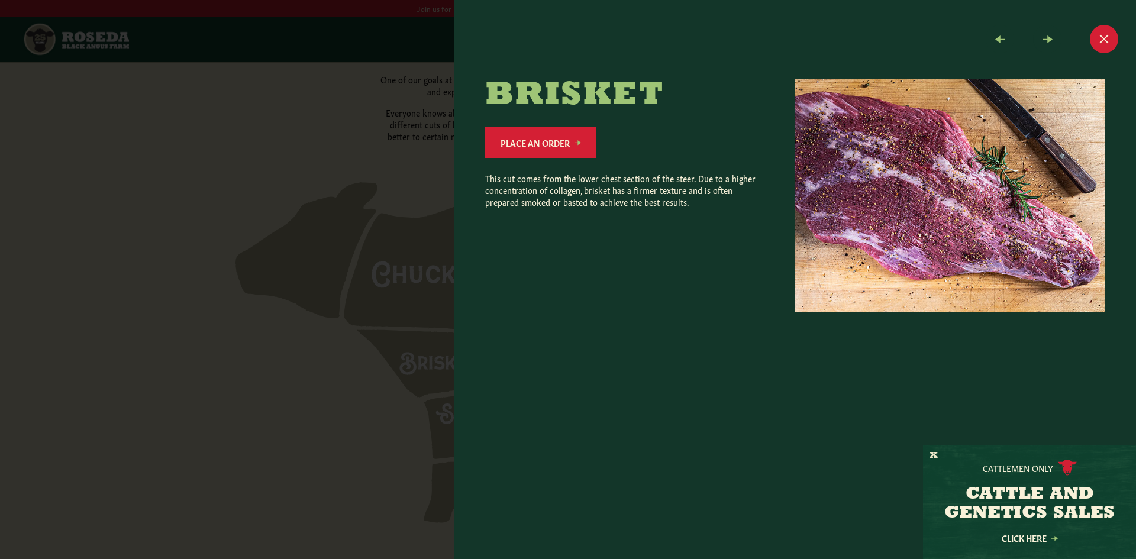 Image resolution: width=1136 pixels, height=559 pixels. I want to click on img: cattle-icon.svg, so click(1067, 467).